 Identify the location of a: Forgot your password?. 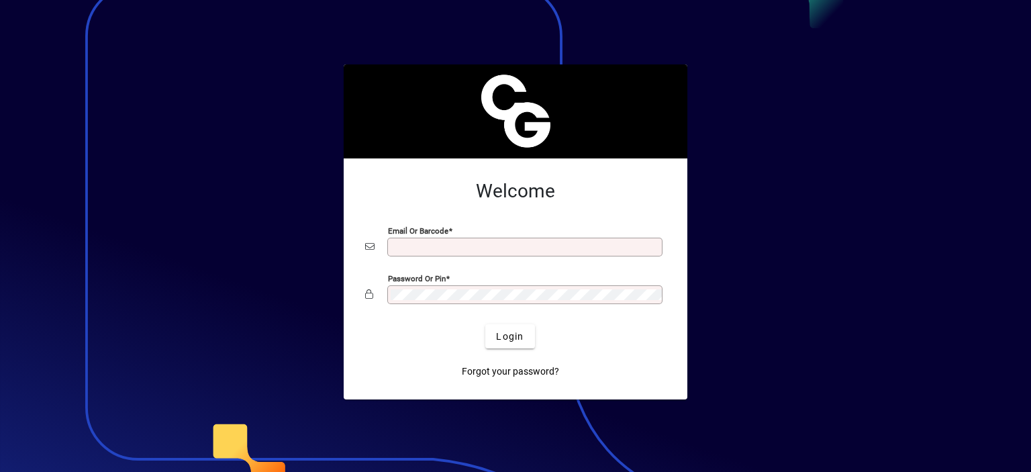
(510, 371).